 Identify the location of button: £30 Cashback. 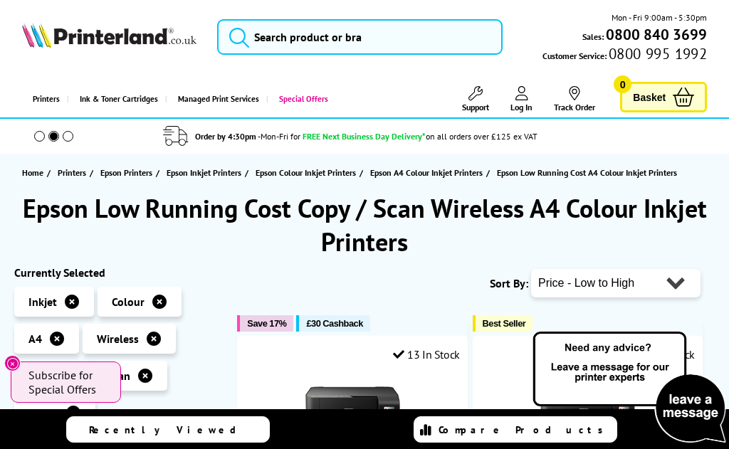
(332, 323).